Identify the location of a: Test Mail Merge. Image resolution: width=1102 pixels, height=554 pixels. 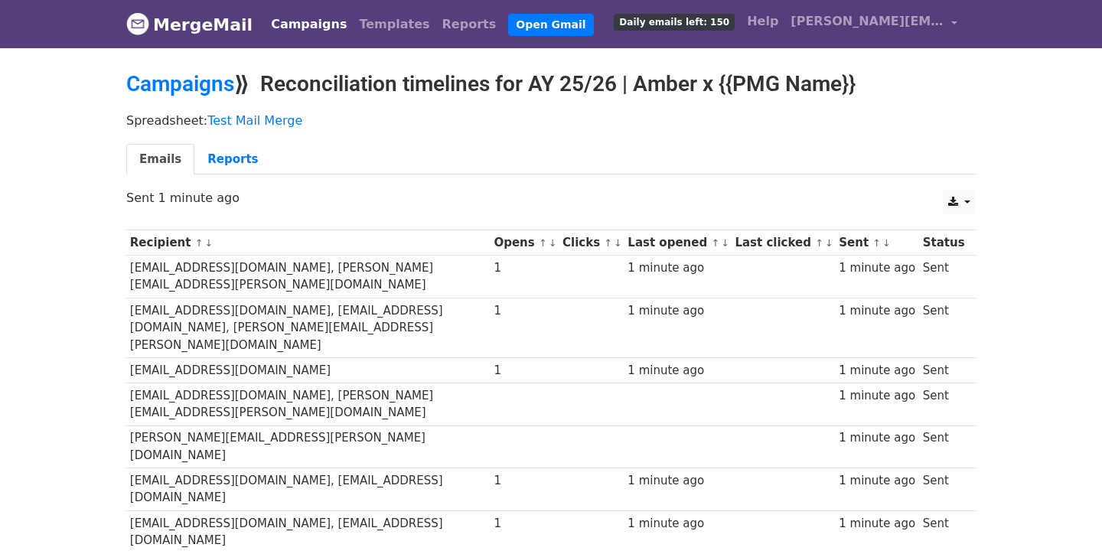
(255, 120).